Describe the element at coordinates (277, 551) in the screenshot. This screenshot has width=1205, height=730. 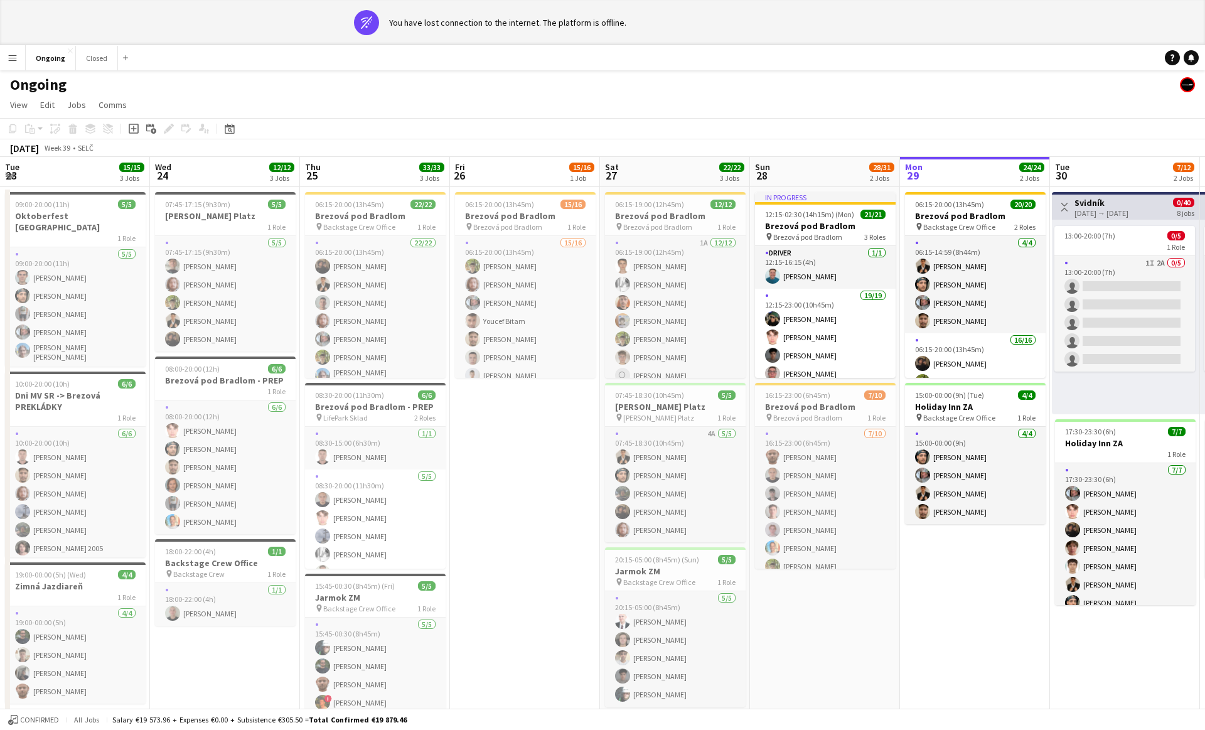
I see `span: 1/1` at that location.